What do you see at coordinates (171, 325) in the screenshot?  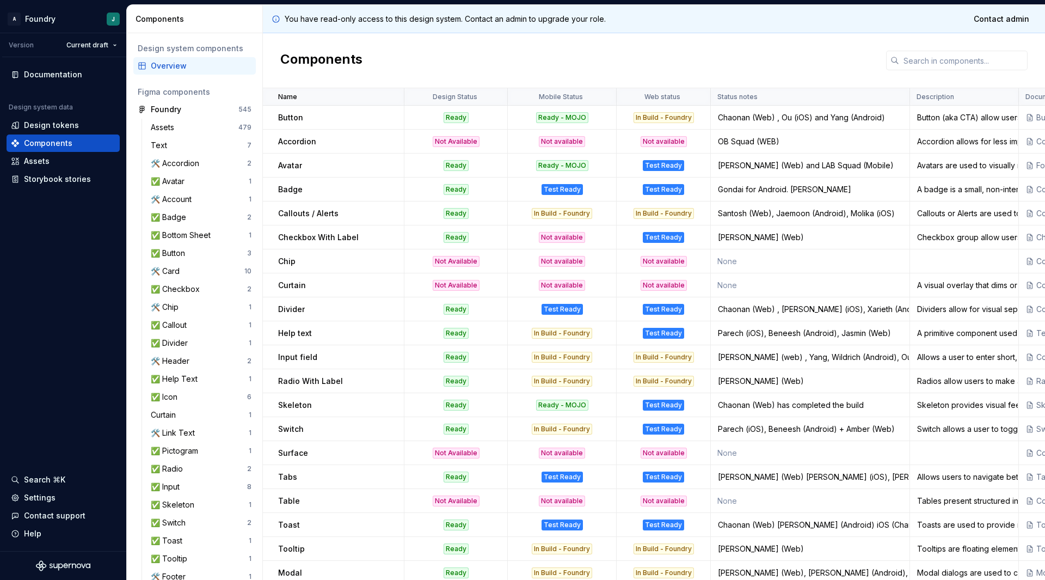 I see `div: ✅ Callout` at bounding box center [171, 325].